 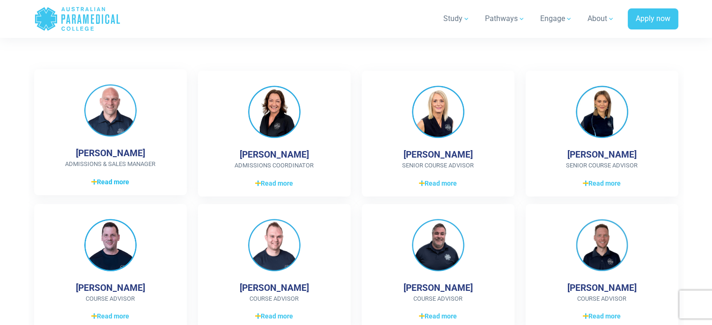 What do you see at coordinates (602, 112) in the screenshot?
I see `img: Samantha Ford` at bounding box center [602, 112].